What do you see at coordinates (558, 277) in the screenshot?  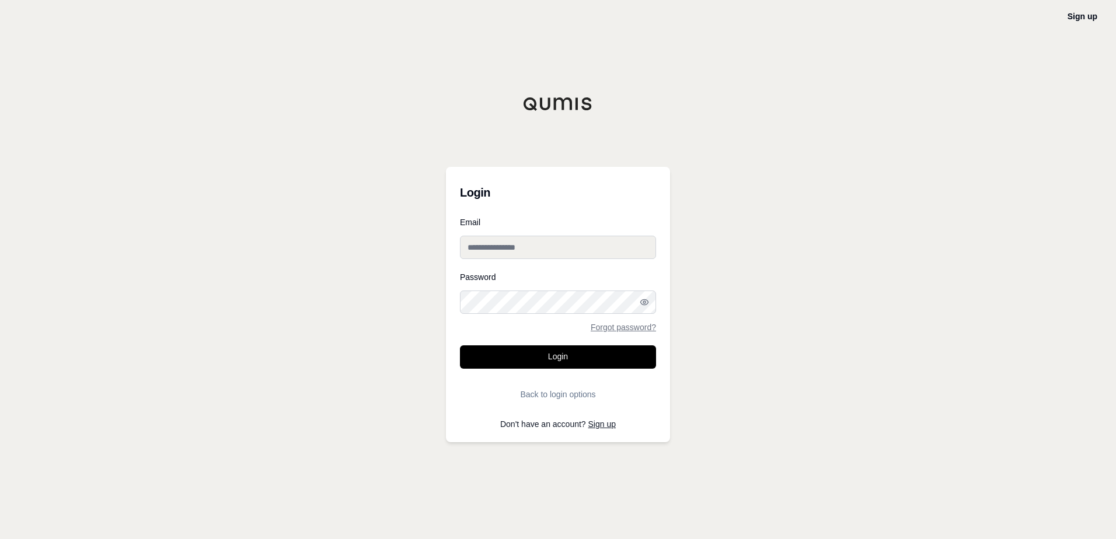 I see `label: Password` at bounding box center [558, 277].